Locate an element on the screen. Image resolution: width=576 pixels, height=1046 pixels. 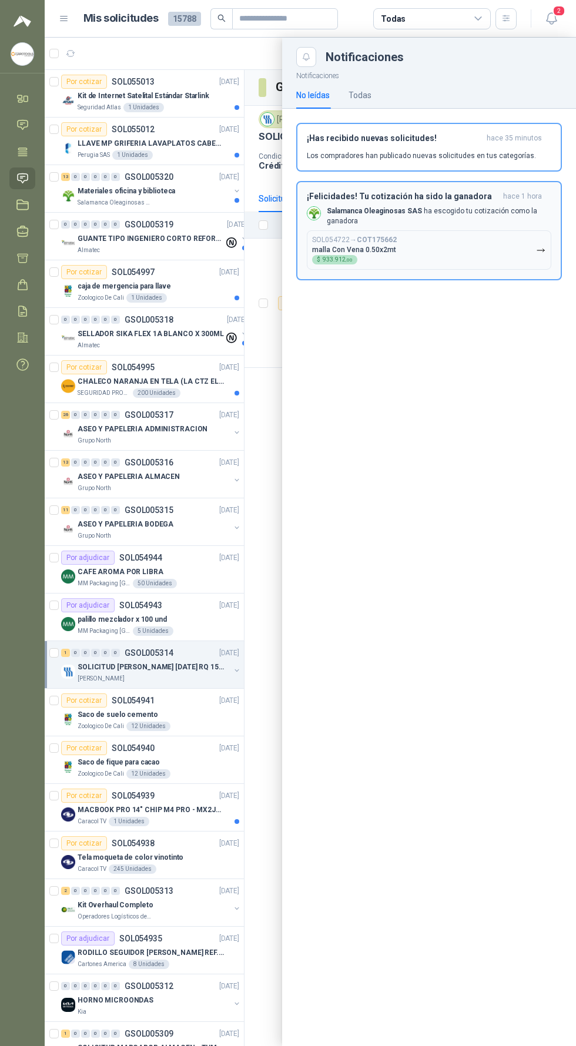
span: hace 35 minutos is located at coordinates (514, 138).